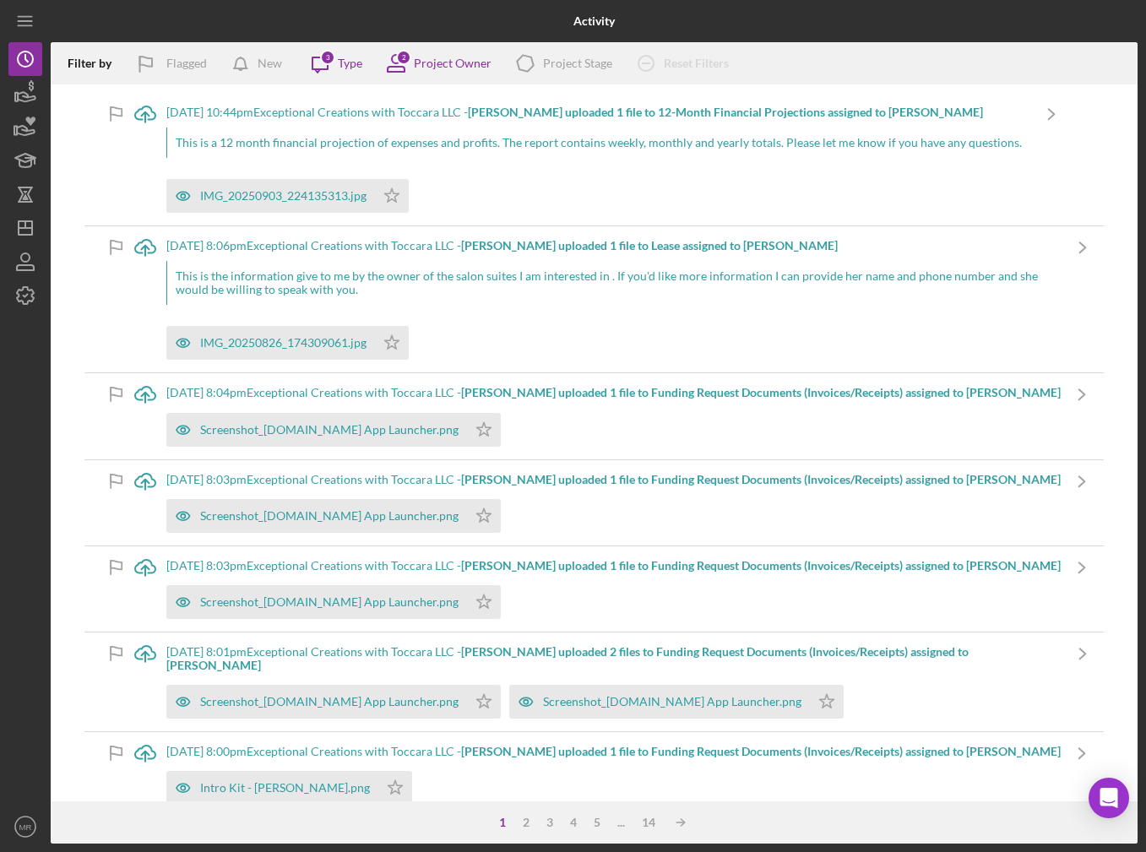 This screenshot has height=852, width=1146. Describe the element at coordinates (578, 63) in the screenshot. I see `div: Project Stage` at that location.